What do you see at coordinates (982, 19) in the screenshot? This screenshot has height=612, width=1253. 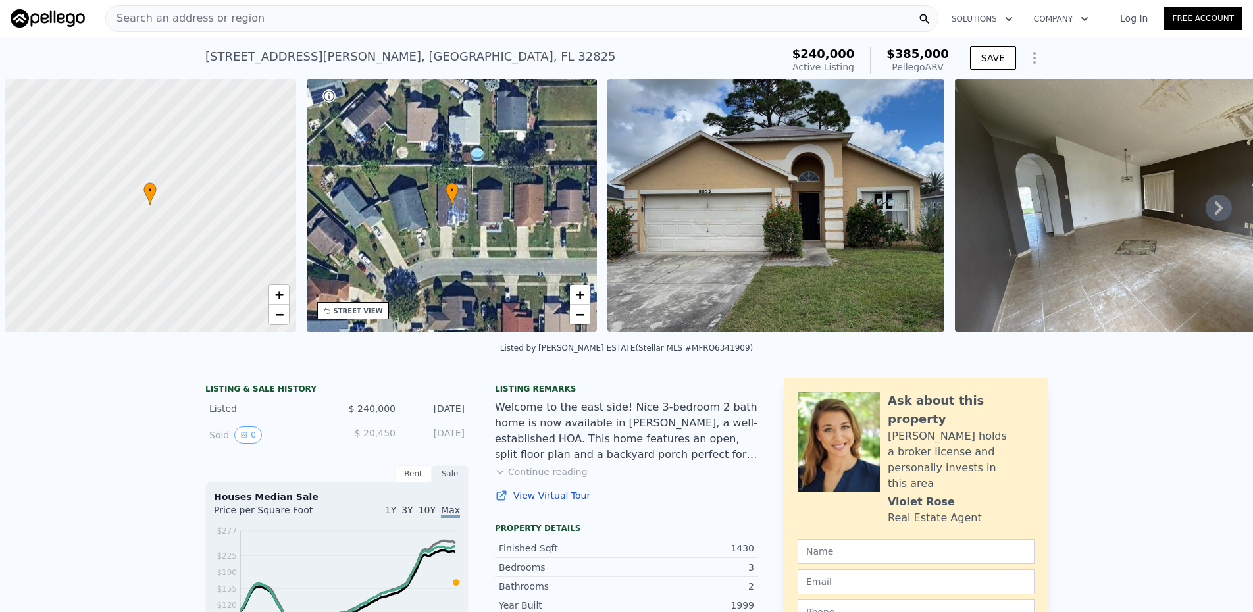 I see `button: Solutions` at bounding box center [982, 19].